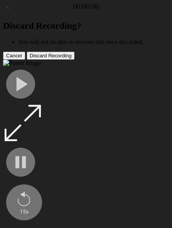  I want to click on h2: Discard Recording?, so click(86, 26).